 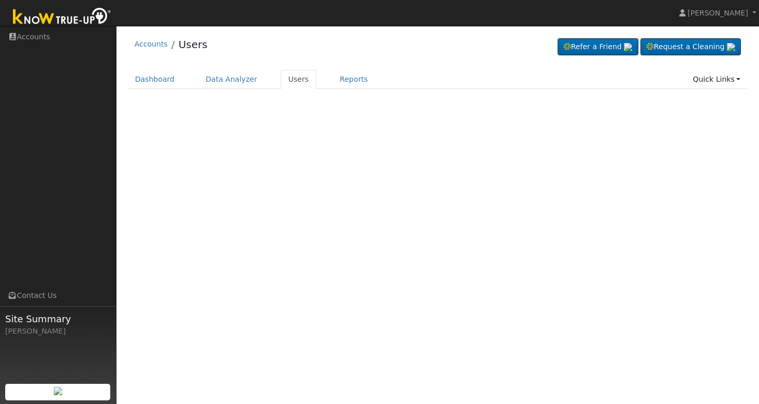 I want to click on a: Reports, so click(x=353, y=79).